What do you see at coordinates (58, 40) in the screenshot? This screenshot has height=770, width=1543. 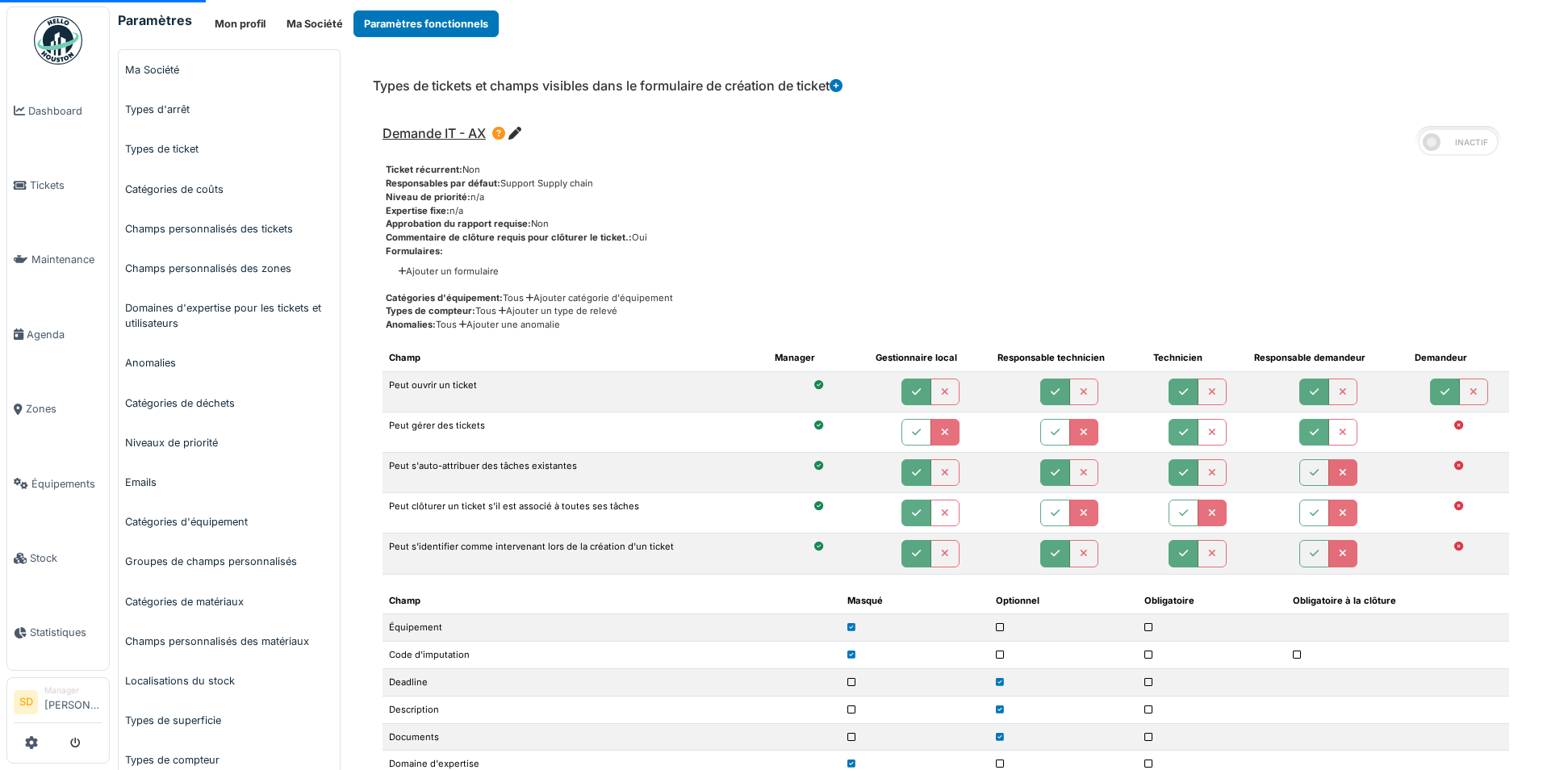 I see `img: Badge_color-CXgf-gQk.svg` at bounding box center [58, 40].